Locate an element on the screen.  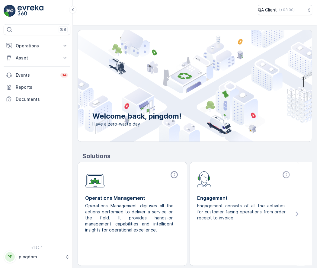
p: QA Client is located at coordinates (267, 10).